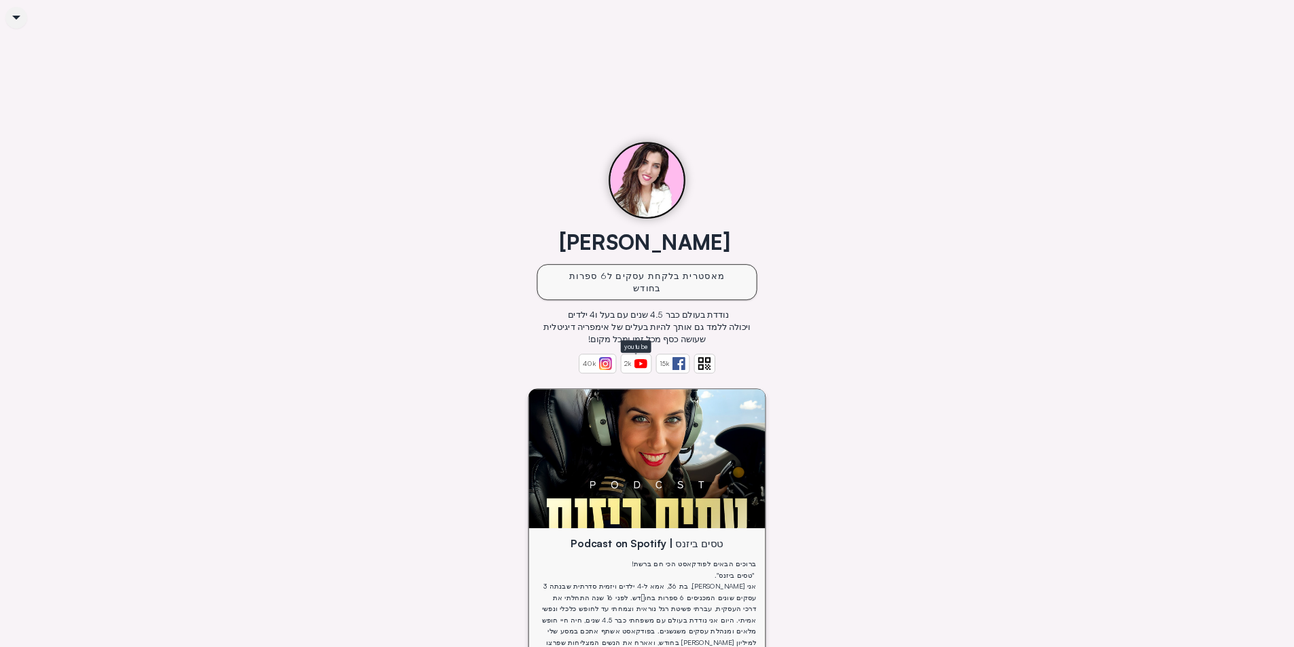  I want to click on img: instagram-FMkfTgMN.svg, so click(605, 363).